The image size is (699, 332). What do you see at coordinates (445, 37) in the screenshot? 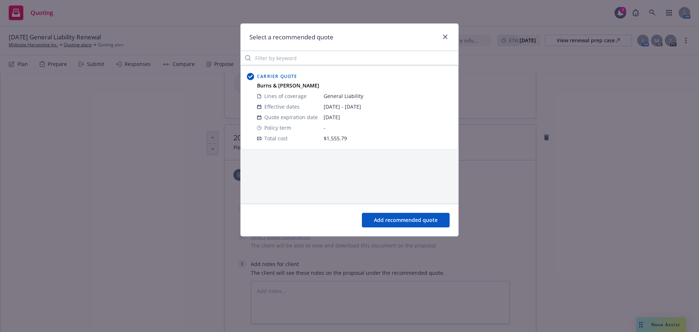
I see `a: close` at bounding box center [445, 37].